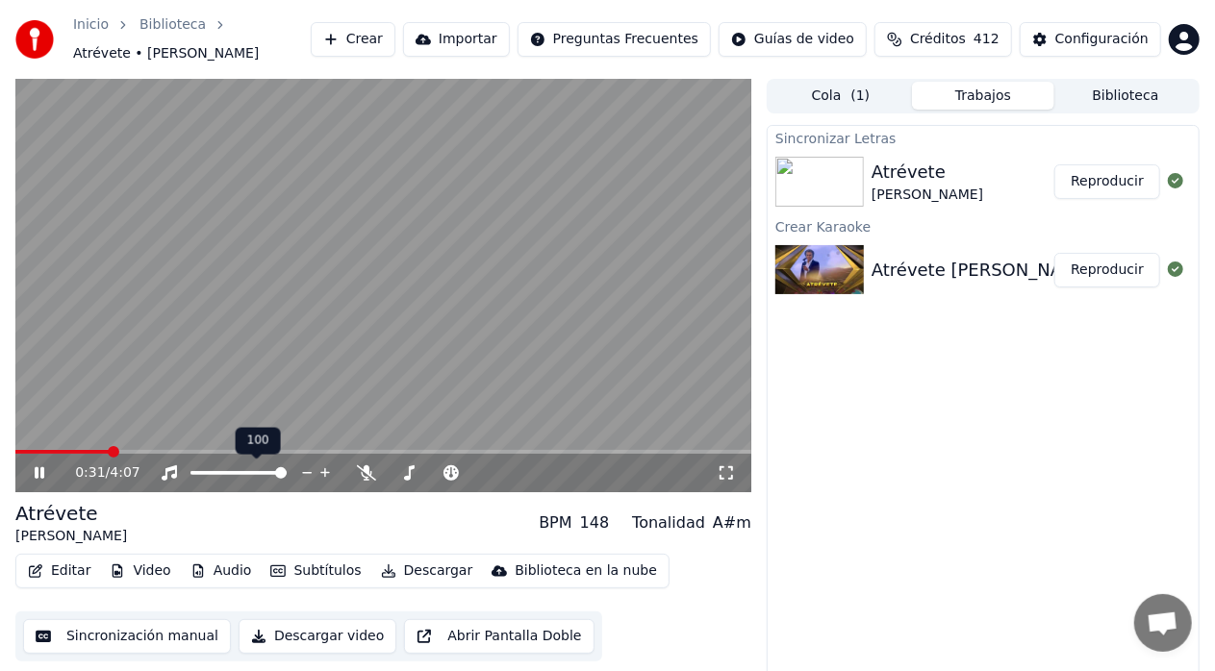 The height and width of the screenshot is (671, 1215). What do you see at coordinates (986, 39) in the screenshot?
I see `span: 412` at bounding box center [986, 39].